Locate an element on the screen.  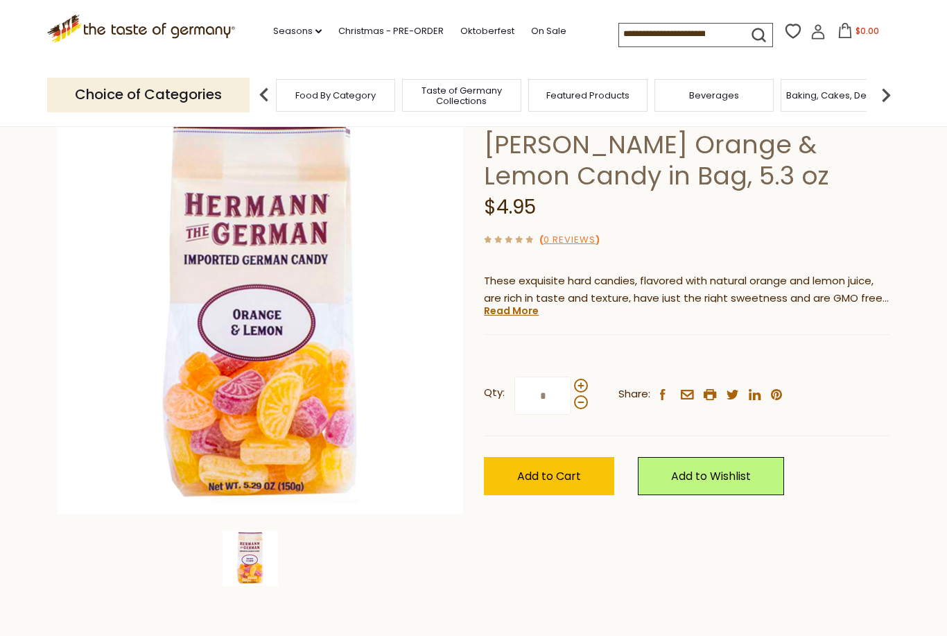
p: These exquisite hard candies, flavored with natural orange and lemon juice, are rich in taste and... is located at coordinates (687, 290).